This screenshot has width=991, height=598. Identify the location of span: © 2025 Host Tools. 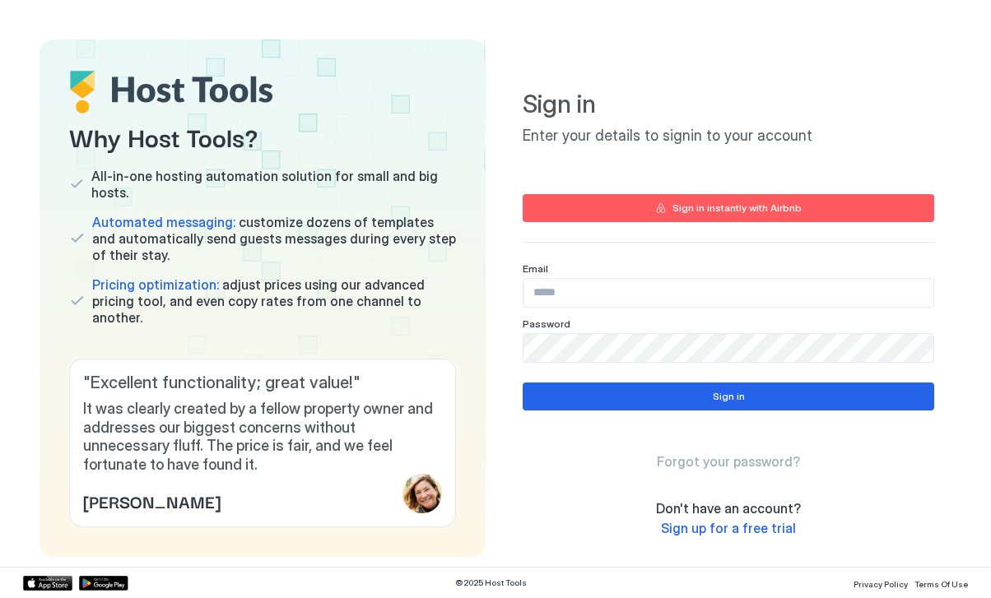
(491, 583).